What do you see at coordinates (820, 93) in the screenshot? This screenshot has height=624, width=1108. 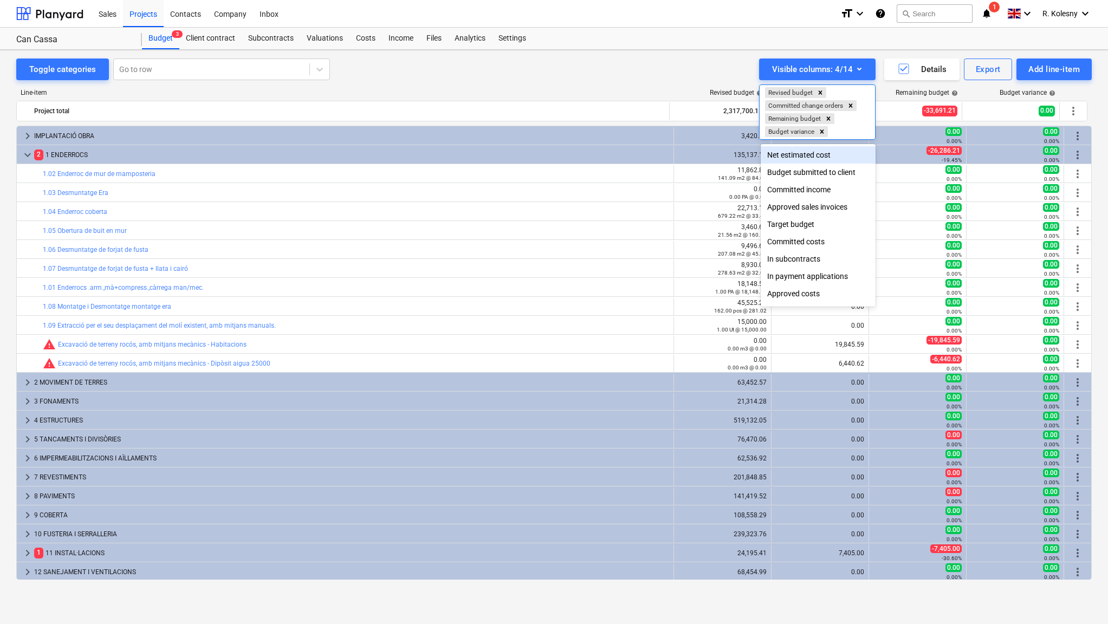 I see `div: Remove Revised budget` at bounding box center [820, 93].